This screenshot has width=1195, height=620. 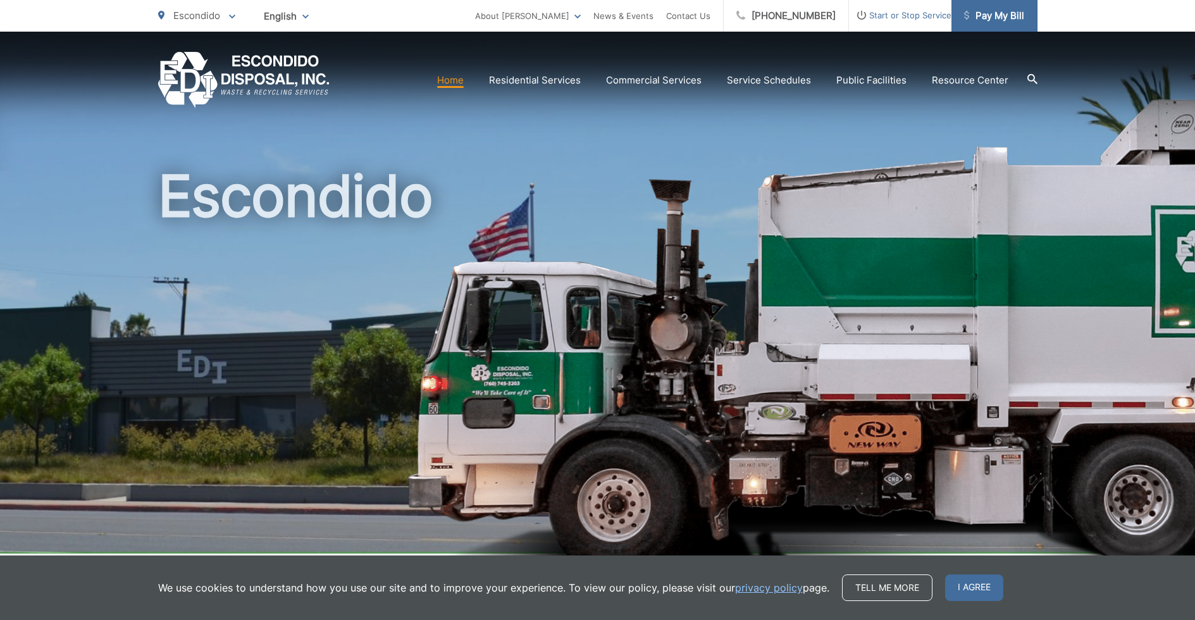 I want to click on a: News & Events, so click(x=623, y=16).